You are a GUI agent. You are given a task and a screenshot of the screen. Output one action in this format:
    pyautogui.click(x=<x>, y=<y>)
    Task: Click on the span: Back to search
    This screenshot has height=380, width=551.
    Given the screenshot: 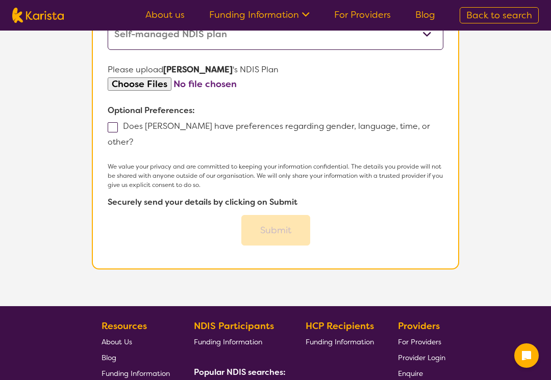 What is the action you would take?
    pyautogui.click(x=499, y=15)
    